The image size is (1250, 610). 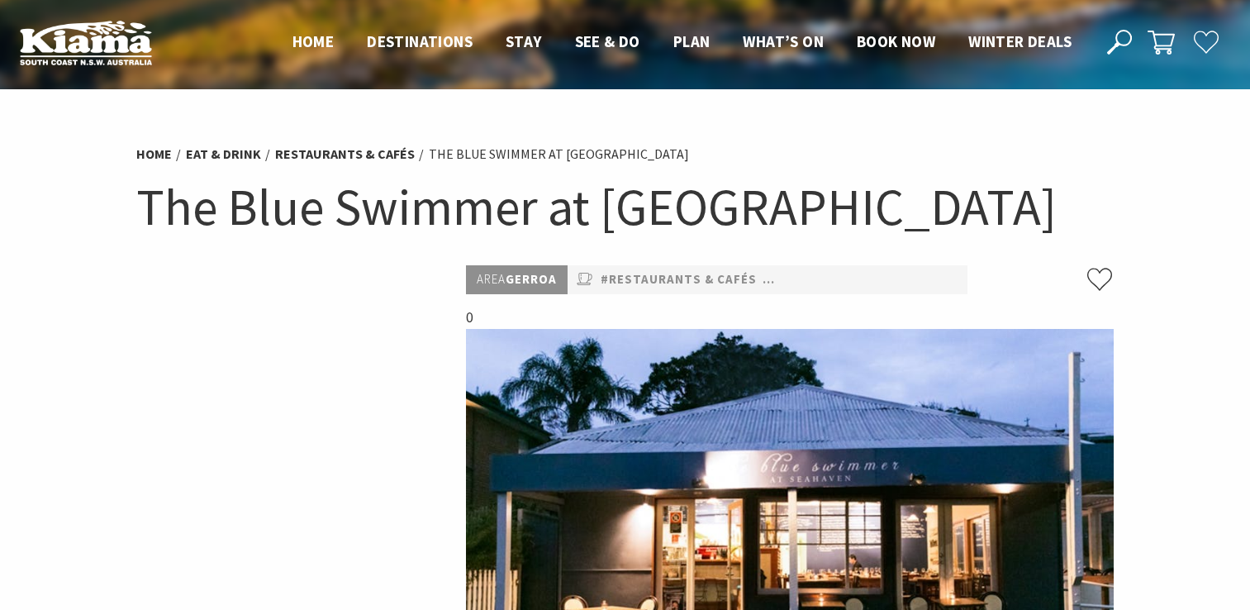 I want to click on a: Destinations, so click(x=420, y=42).